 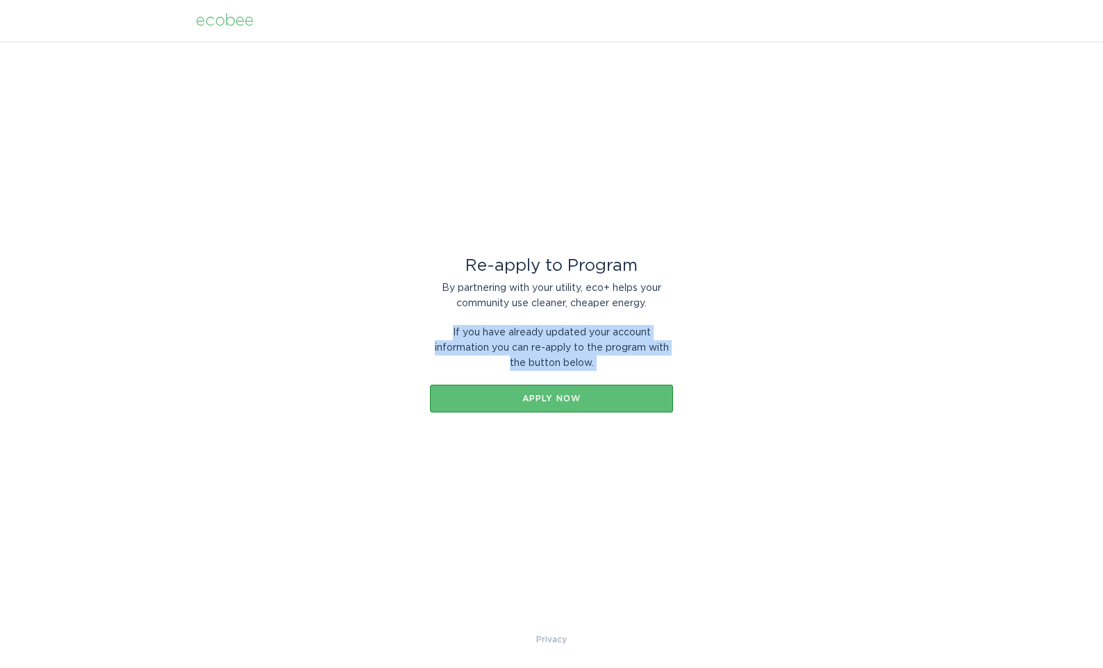 What do you see at coordinates (224, 21) in the screenshot?
I see `div: ecobee` at bounding box center [224, 21].